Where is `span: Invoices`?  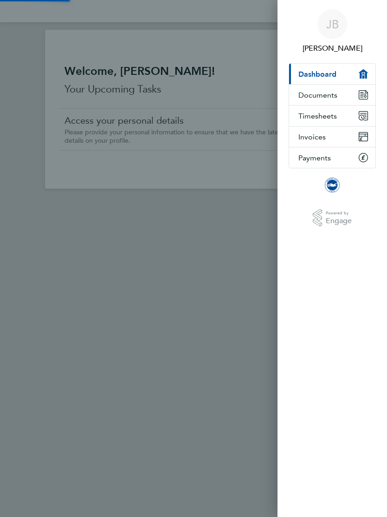 span: Invoices is located at coordinates (312, 137).